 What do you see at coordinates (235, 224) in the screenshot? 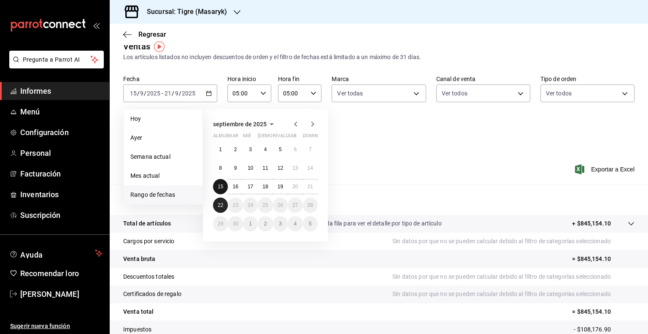
I see `font: 30` at bounding box center [235, 224].